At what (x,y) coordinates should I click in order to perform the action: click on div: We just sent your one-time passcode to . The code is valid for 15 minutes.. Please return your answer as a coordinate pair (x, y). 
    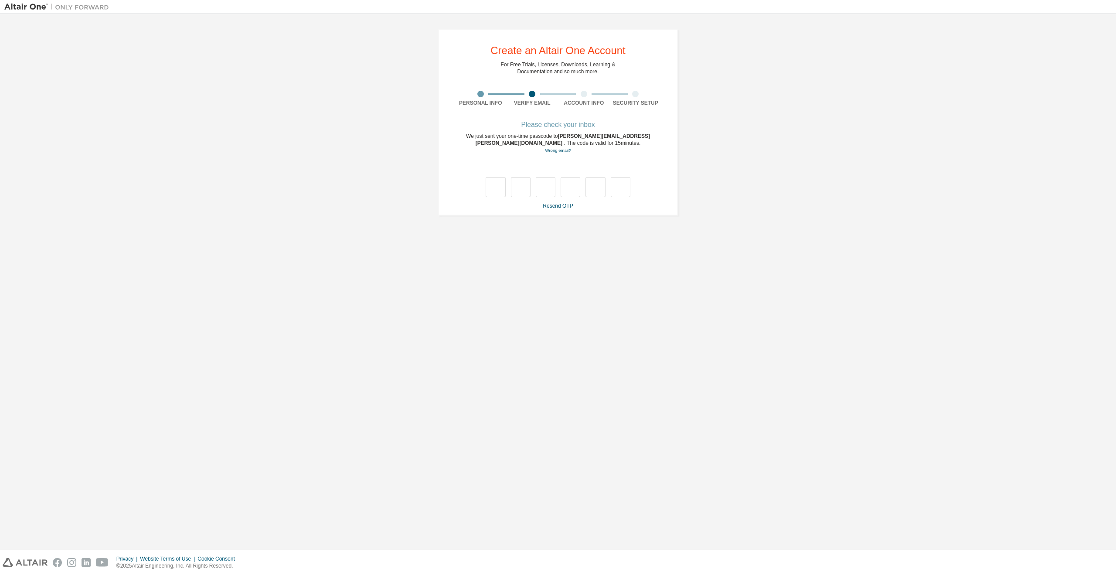
    Looking at the image, I should click on (558, 143).